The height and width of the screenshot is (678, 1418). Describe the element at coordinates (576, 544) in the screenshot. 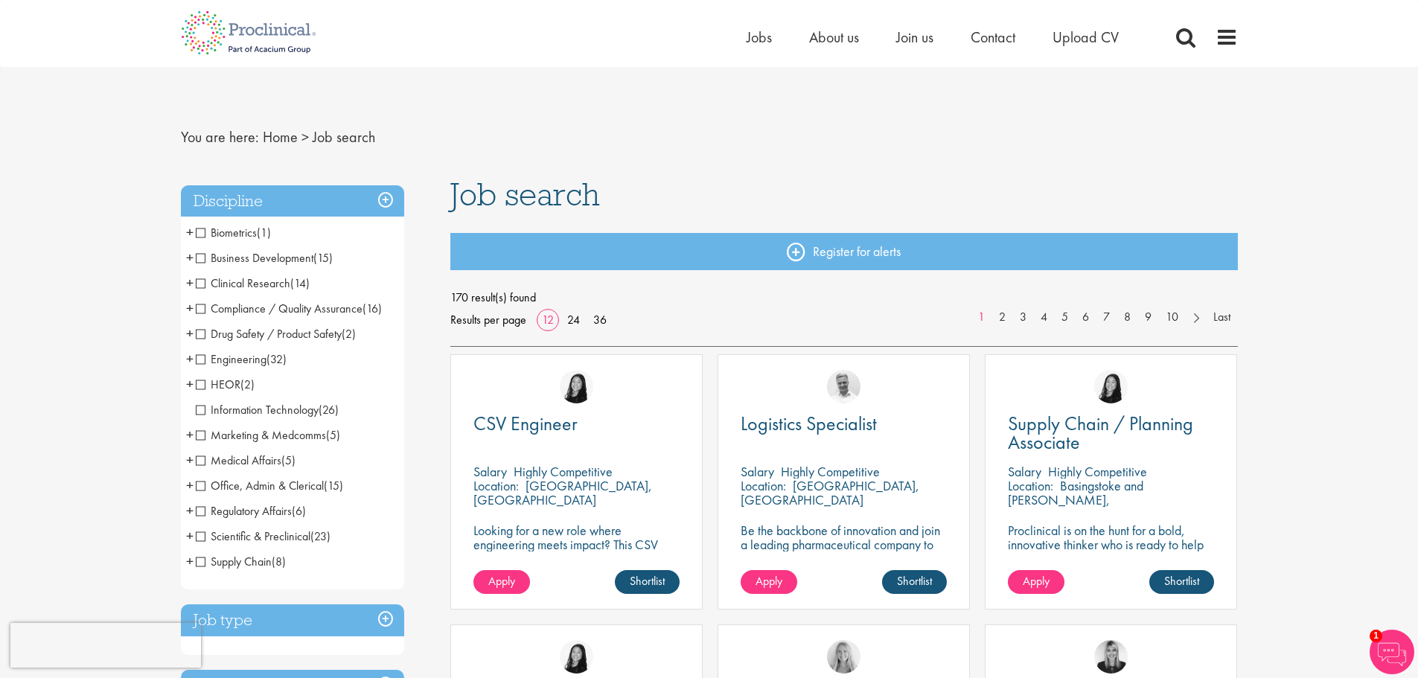

I see `p: Looking for a new role where engineering meets impact? This CSV Engineer role is calling your name!` at that location.